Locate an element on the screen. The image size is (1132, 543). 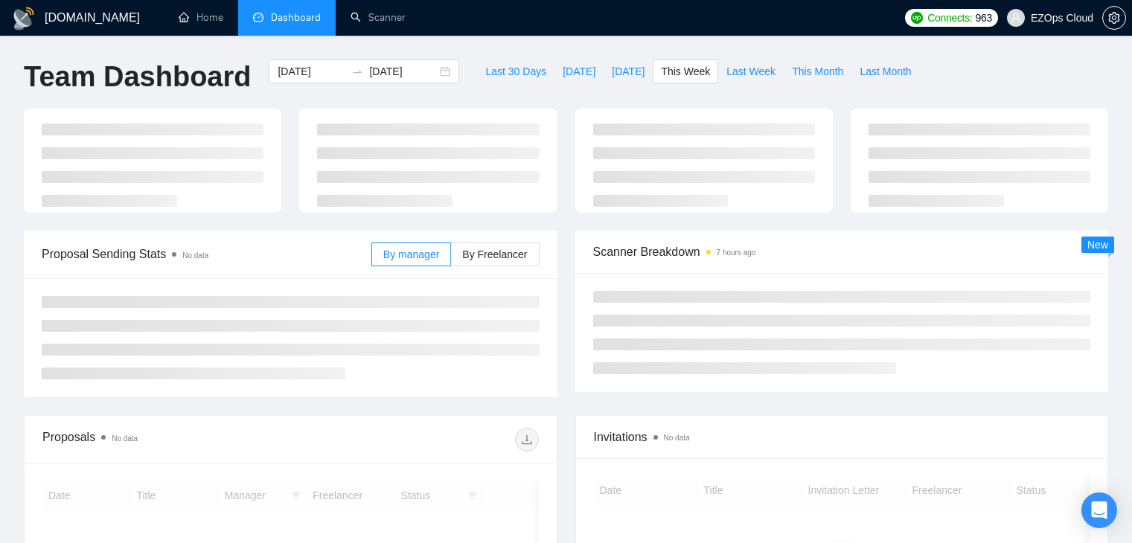
h1: Team Dashboard is located at coordinates (137, 77).